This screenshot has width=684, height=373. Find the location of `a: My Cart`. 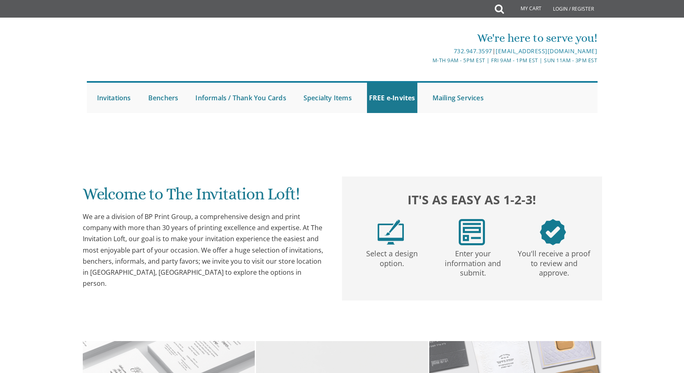

a: My Cart is located at coordinates (525, 9).